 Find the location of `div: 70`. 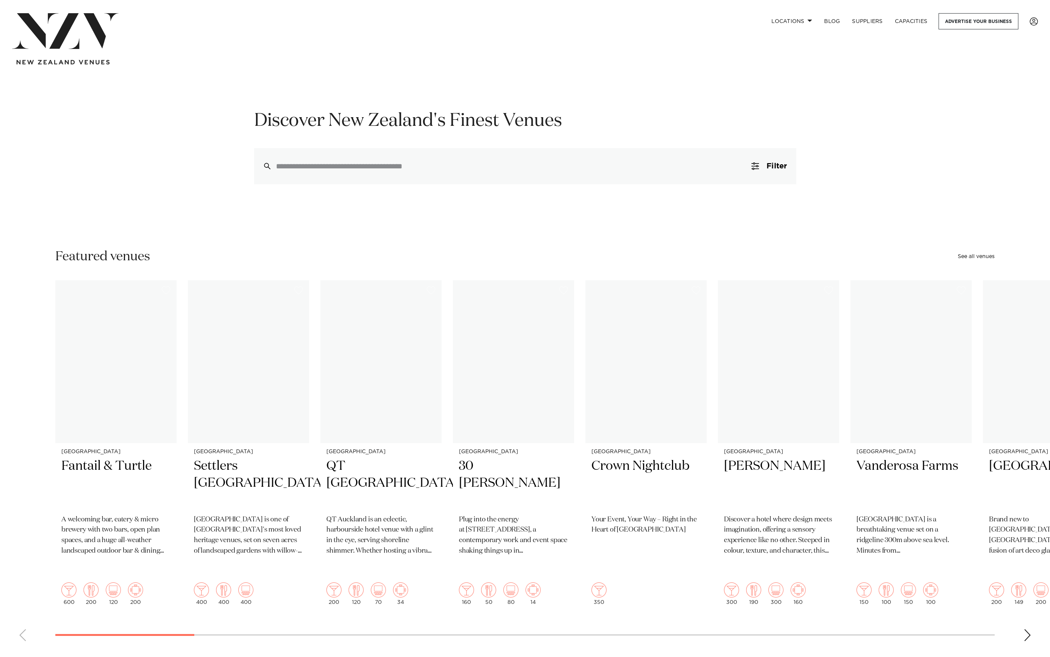

div: 70 is located at coordinates (378, 593).